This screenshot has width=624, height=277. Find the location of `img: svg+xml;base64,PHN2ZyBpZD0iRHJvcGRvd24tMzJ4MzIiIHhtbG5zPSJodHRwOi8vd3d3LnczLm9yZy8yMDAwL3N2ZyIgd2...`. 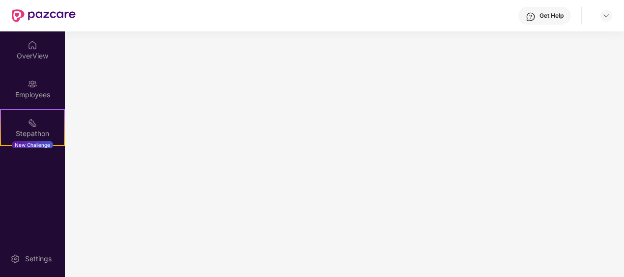

img: svg+xml;base64,PHN2ZyBpZD0iRHJvcGRvd24tMzJ4MzIiIHhtbG5zPSJodHRwOi8vd3d3LnczLm9yZy8yMDAwL3N2ZyIgd2... is located at coordinates (606, 16).